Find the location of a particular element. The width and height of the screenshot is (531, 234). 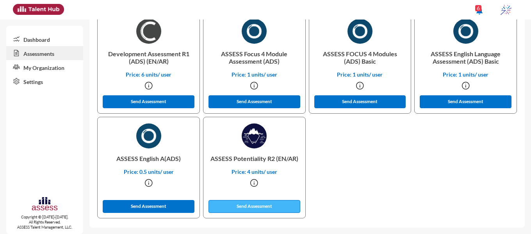

a: My Organization is located at coordinates (45, 67).